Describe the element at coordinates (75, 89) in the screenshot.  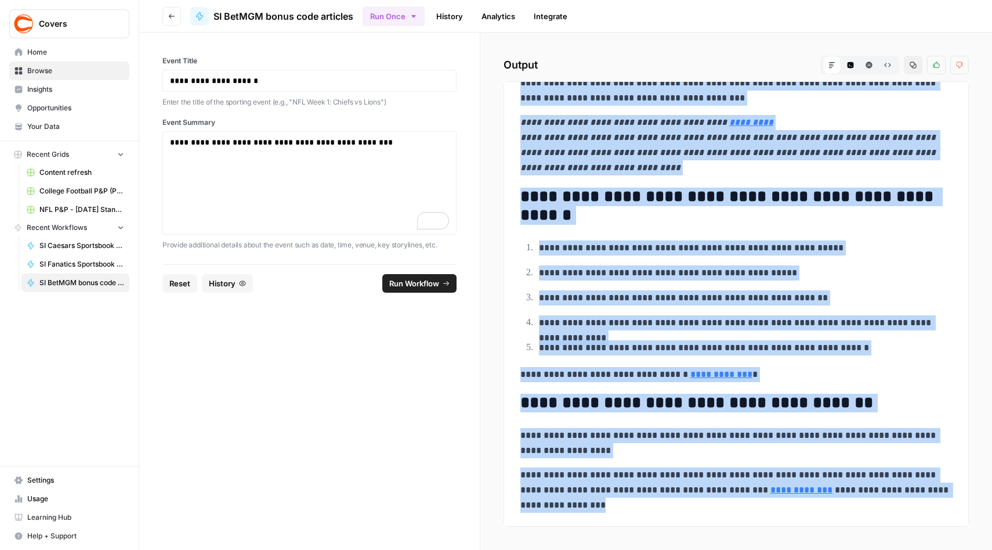
I see `span: Insights` at that location.